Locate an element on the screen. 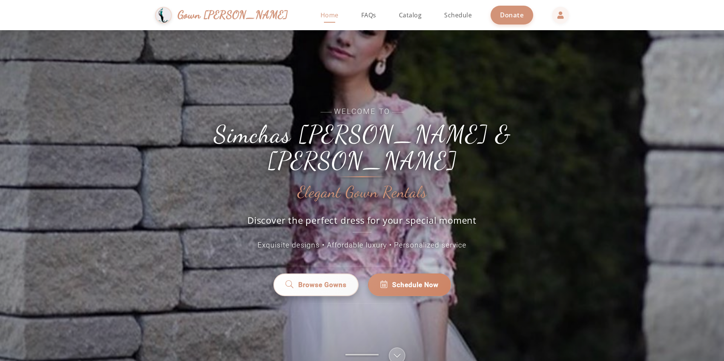  a: Donate is located at coordinates (512, 15).